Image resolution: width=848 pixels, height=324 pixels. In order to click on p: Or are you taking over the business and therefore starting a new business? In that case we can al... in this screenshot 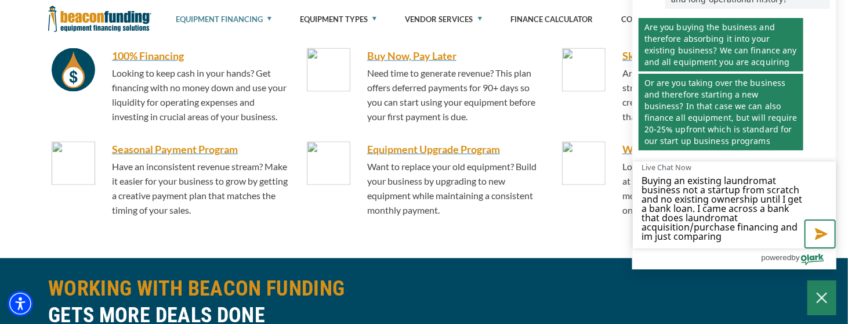, I will do `click(721, 112)`.